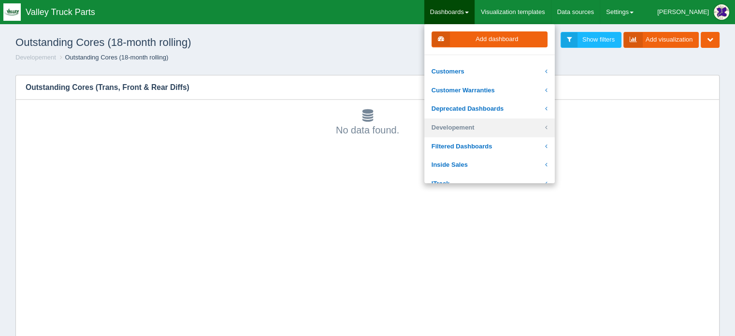 This screenshot has width=735, height=336. Describe the element at coordinates (489, 184) in the screenshot. I see `a: ITrack` at that location.